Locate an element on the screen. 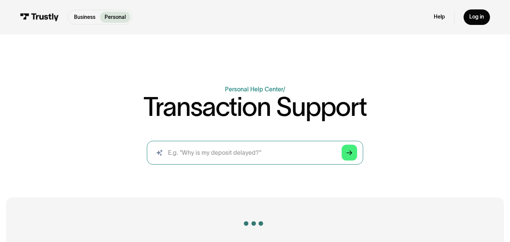 This screenshot has height=242, width=510. a: Log in is located at coordinates (477, 17).